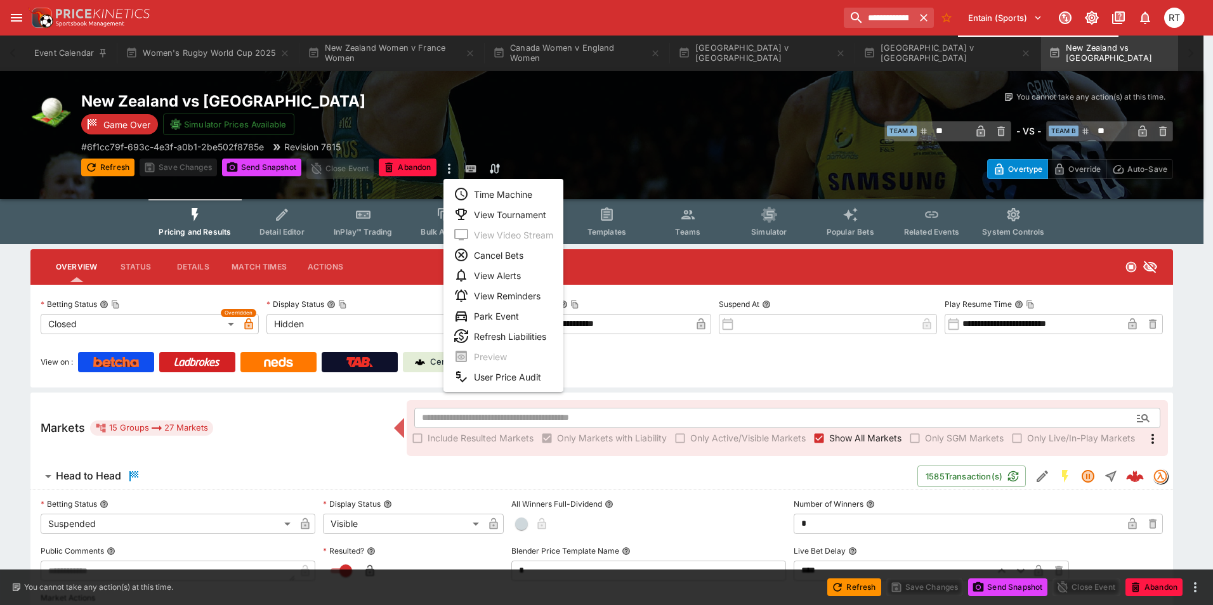  What do you see at coordinates (503, 255) in the screenshot?
I see `li: Cancel Bets` at bounding box center [503, 255].